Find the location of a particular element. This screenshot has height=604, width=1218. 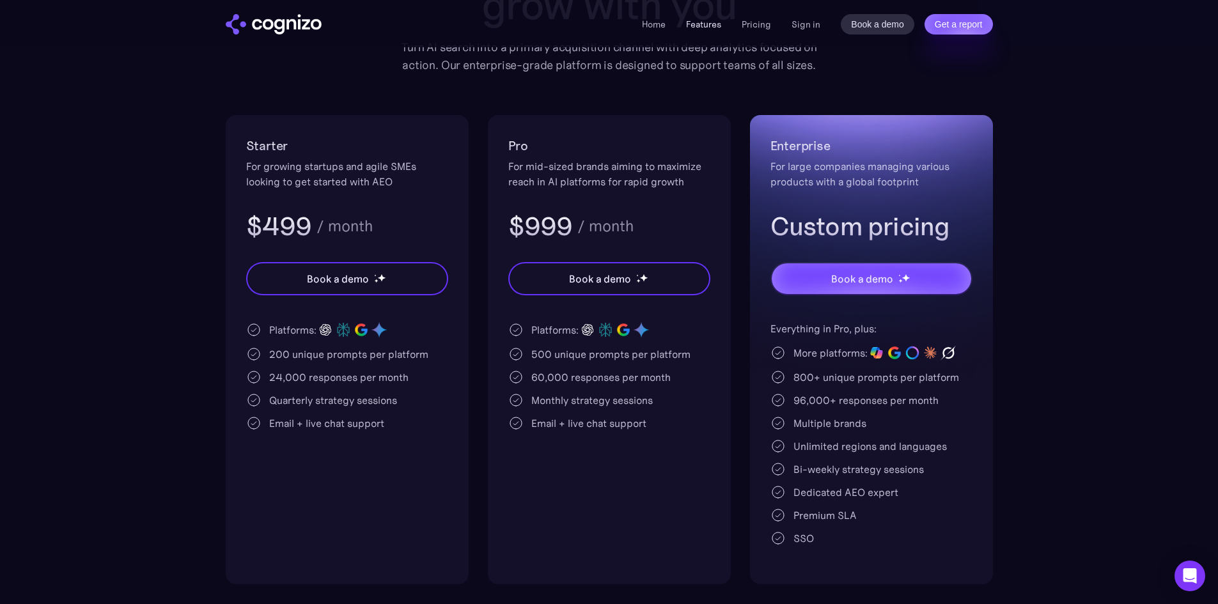

div: For large companies managing various products with a global footprint is located at coordinates (871, 174).